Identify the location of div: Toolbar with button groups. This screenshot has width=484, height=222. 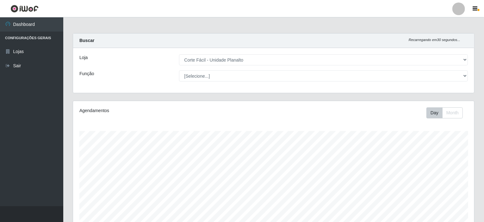
(447, 113).